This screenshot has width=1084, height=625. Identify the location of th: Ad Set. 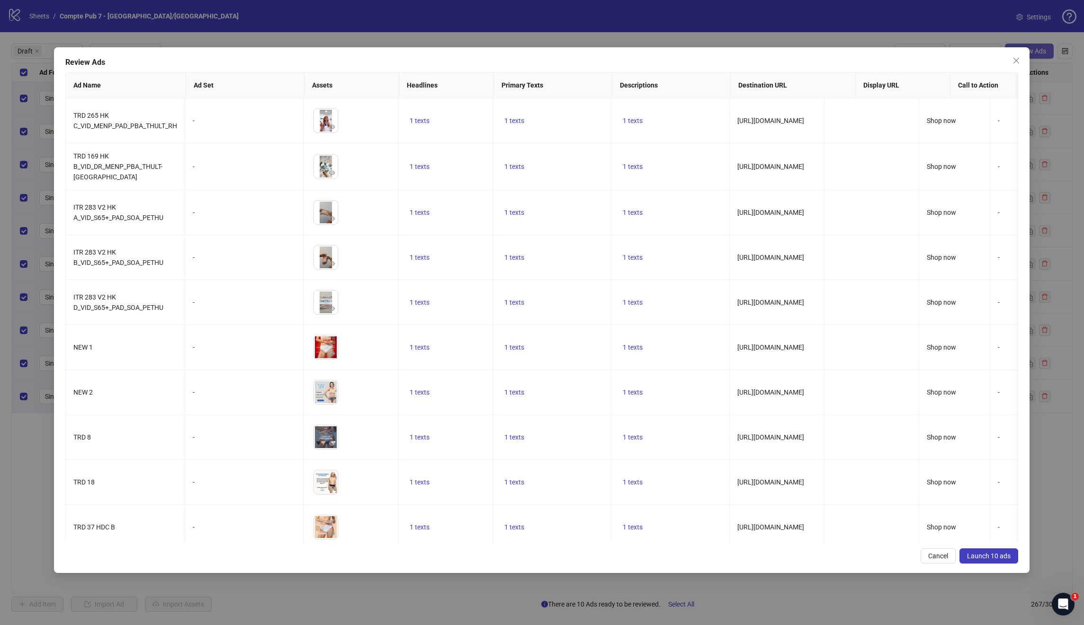
(245, 85).